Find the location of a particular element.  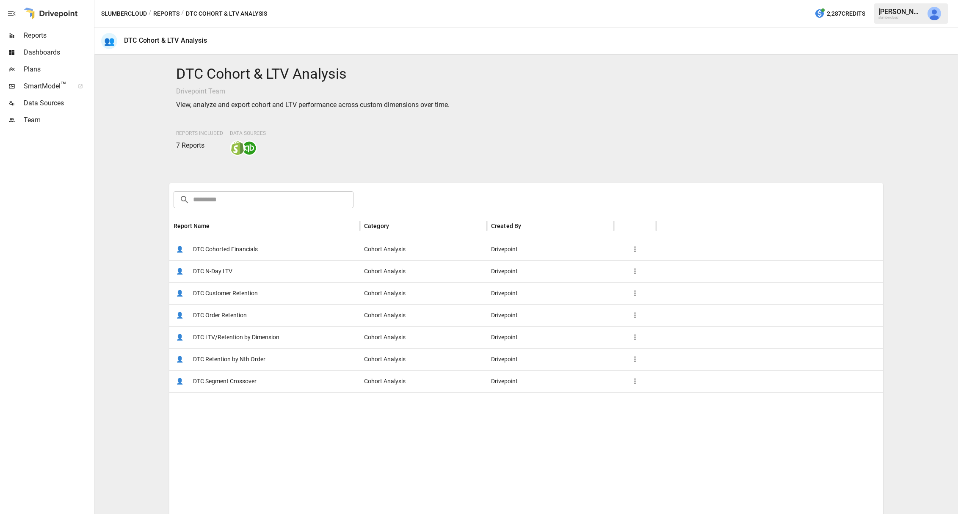

img: shopify is located at coordinates (238, 148).